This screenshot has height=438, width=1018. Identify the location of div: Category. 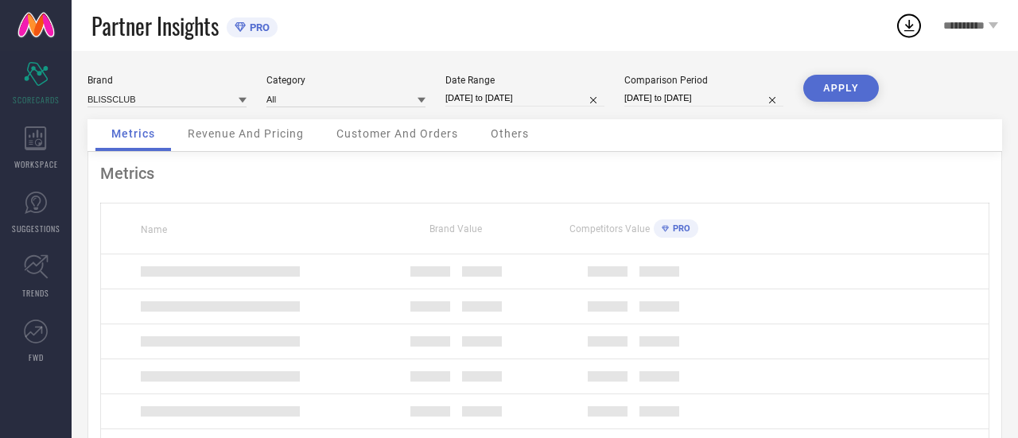
(346, 80).